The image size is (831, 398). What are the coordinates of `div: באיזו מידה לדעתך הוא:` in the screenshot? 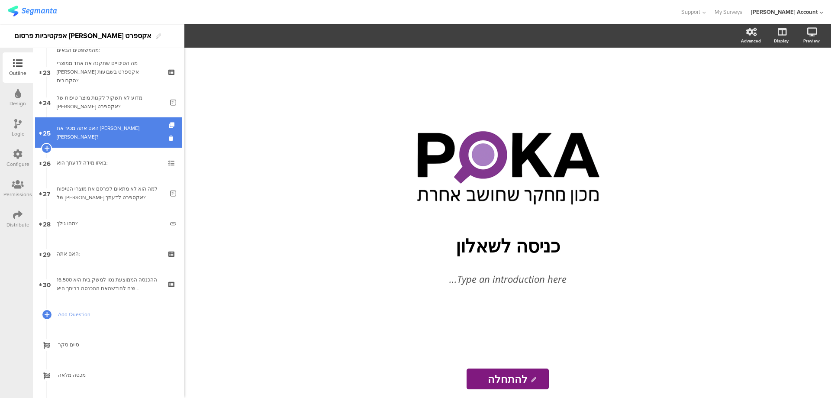 It's located at (108, 163).